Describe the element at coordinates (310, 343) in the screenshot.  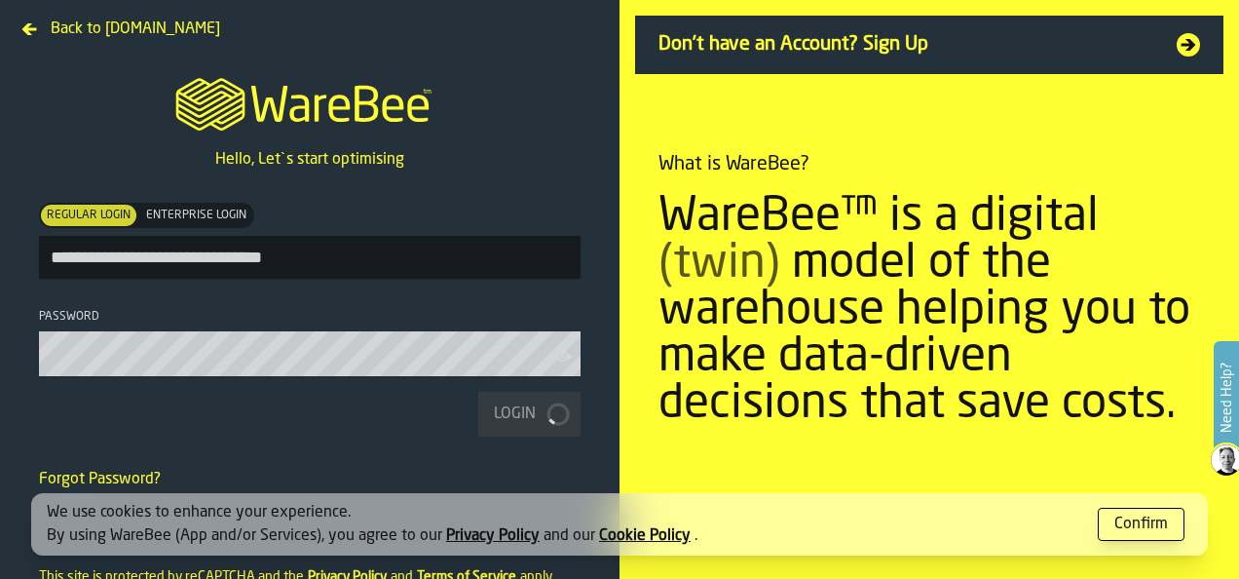
I see `label: button-toolbar-Password` at that location.